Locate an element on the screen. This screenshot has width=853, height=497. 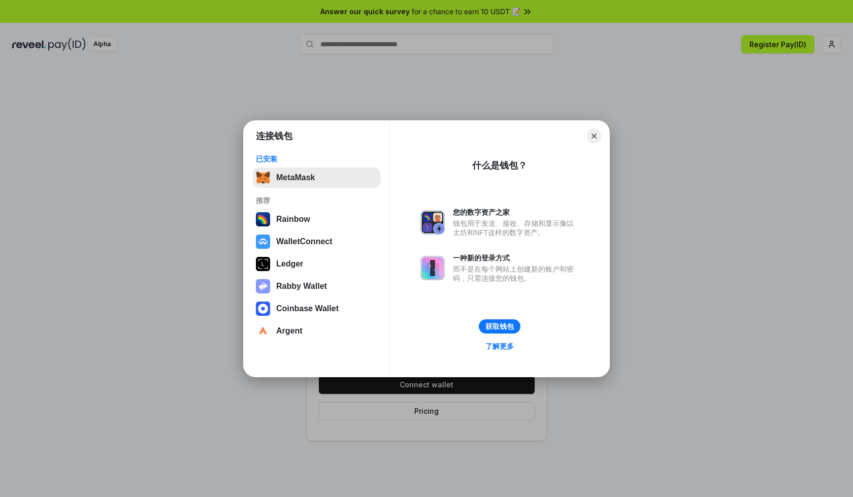
img: svg+xml,%3Csvg%20fill%3D%22none%22%20height%3D%2233%22%20viewBox%3D%220%200%2035%2033%22%20width%... is located at coordinates (263, 178).